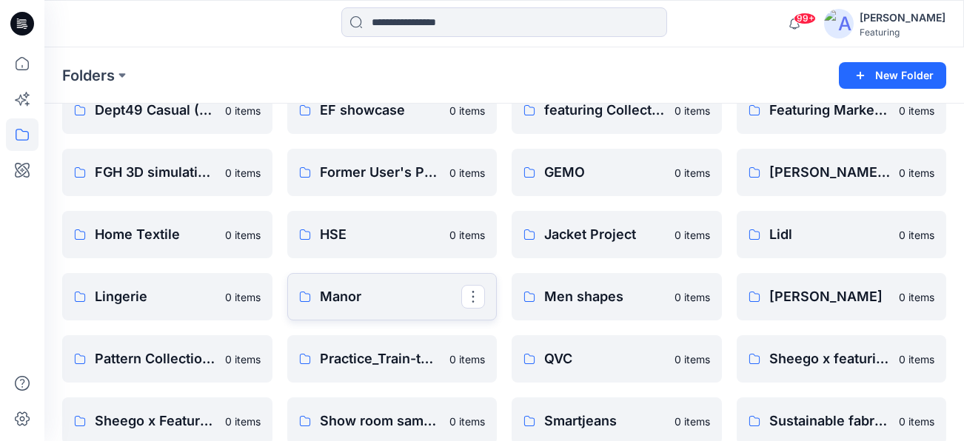  What do you see at coordinates (156, 235) in the screenshot?
I see `p: Home Textile` at bounding box center [156, 235].